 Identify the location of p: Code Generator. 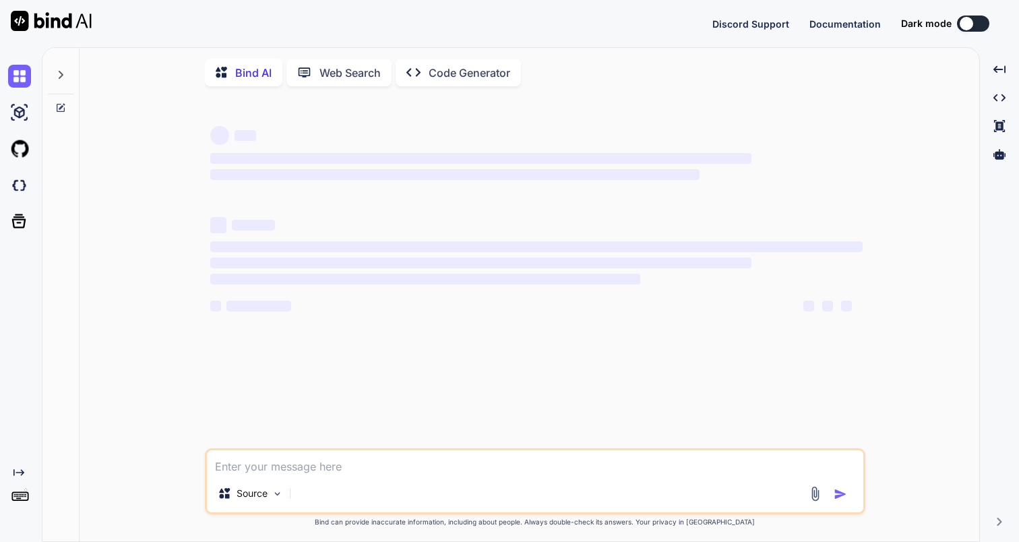
(469, 73).